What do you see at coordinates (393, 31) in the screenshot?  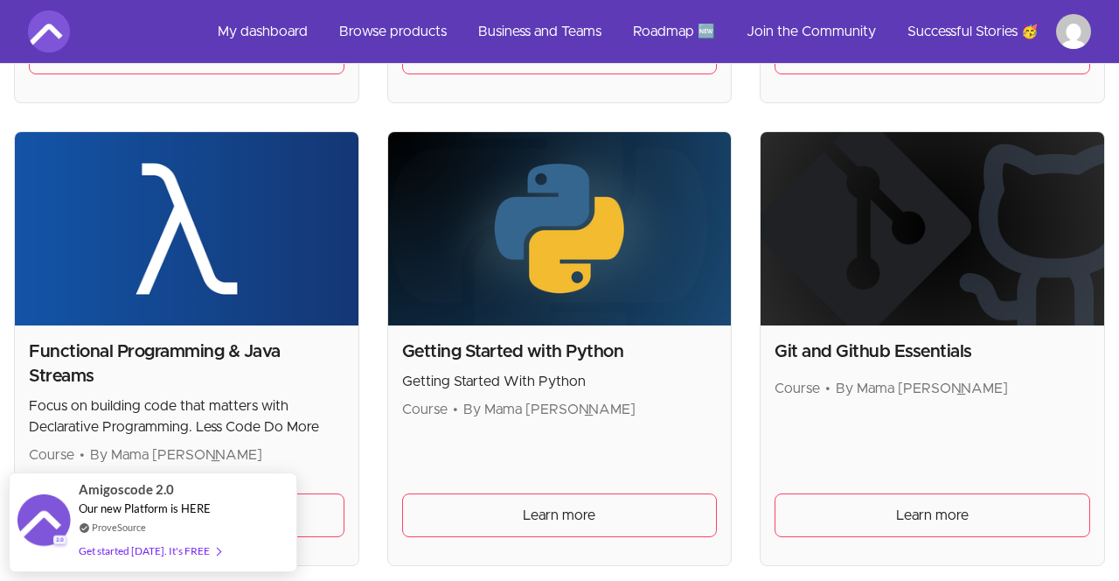 I see `a: Browse products` at bounding box center [393, 31].